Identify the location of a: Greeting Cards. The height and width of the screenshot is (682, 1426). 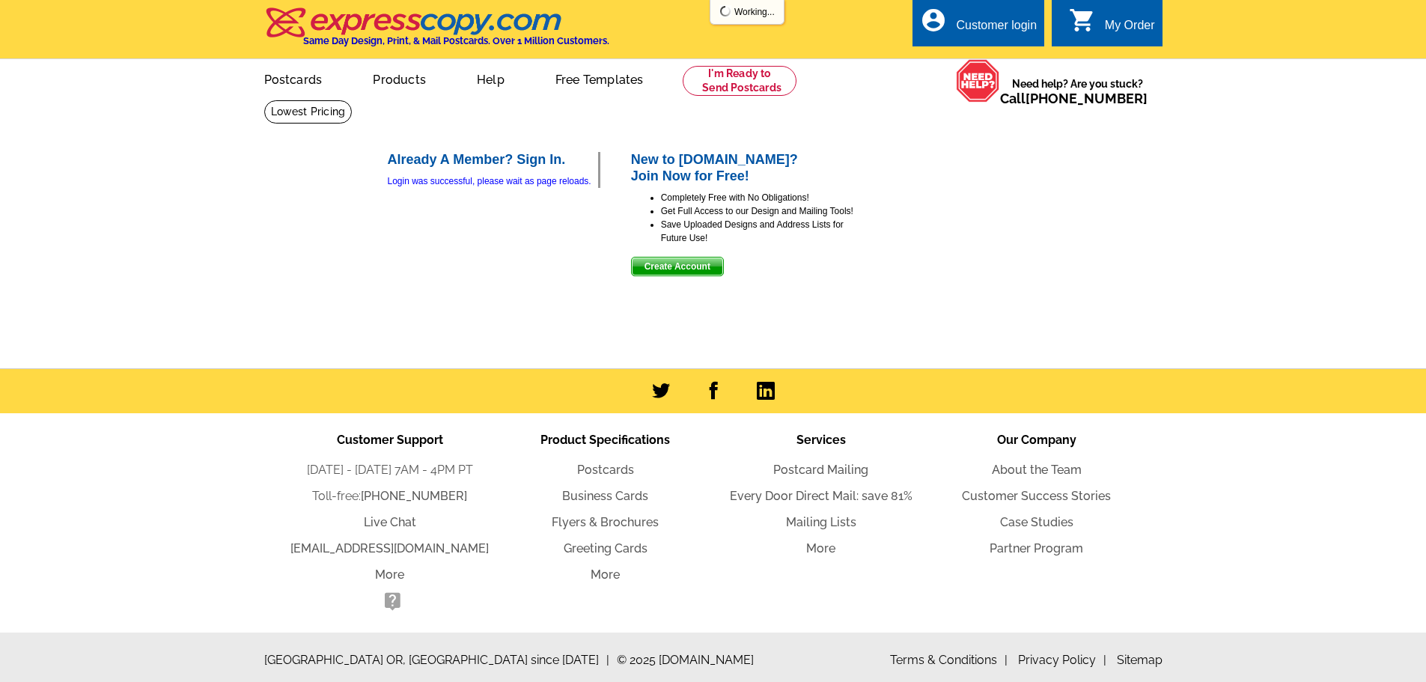
(606, 548).